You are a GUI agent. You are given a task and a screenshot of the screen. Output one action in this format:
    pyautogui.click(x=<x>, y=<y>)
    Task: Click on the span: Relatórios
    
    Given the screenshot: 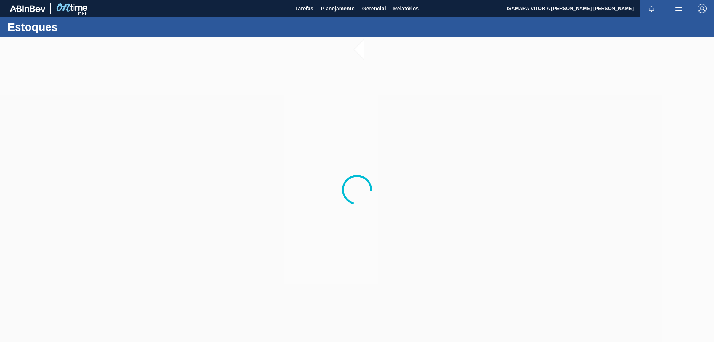 What is the action you would take?
    pyautogui.click(x=406, y=9)
    